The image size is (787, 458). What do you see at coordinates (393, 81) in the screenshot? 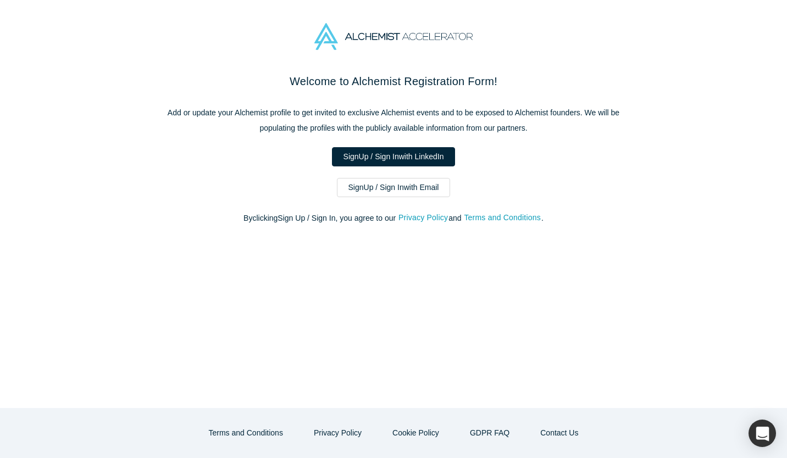
I see `h2: Welcome to Alchemist Registration Form!` at bounding box center [393, 81].